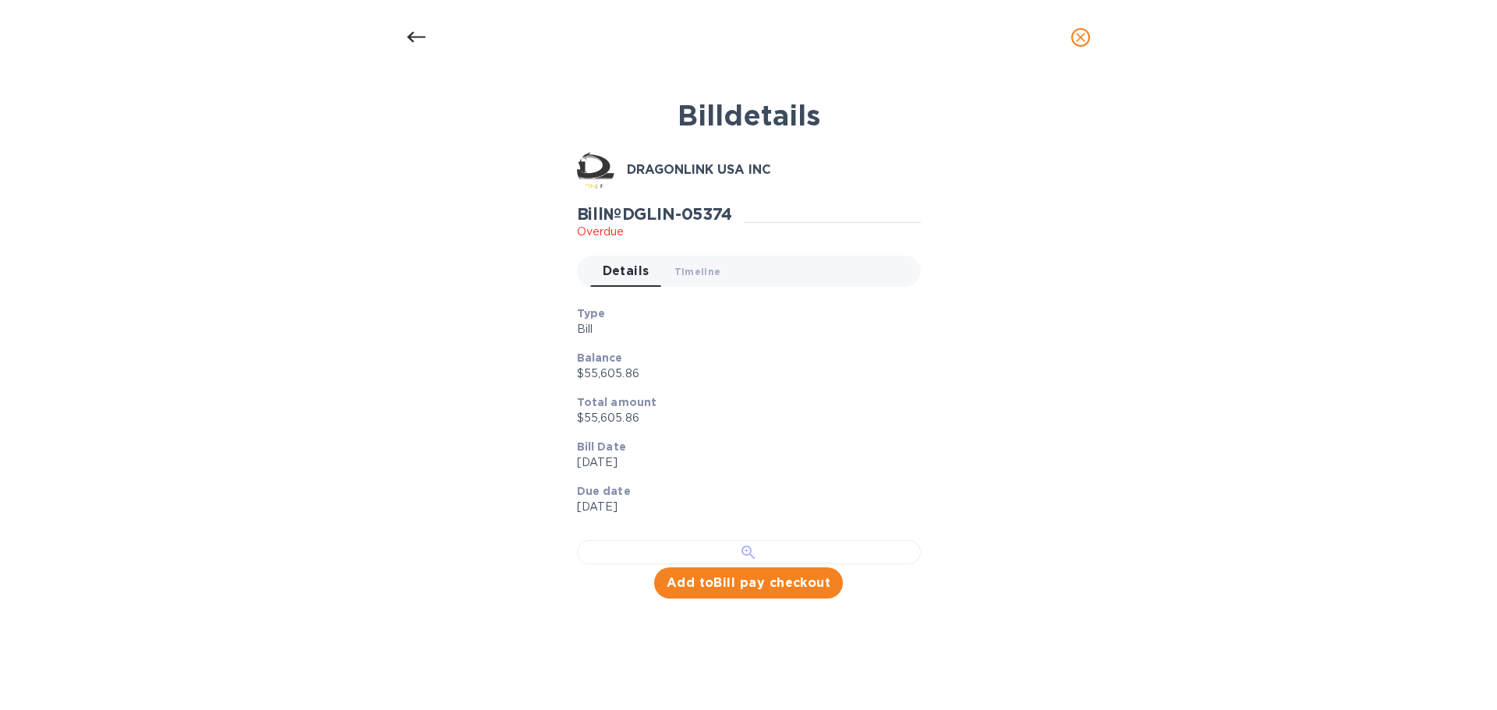  I want to click on b: DRAGONLINK USA INC, so click(699, 169).